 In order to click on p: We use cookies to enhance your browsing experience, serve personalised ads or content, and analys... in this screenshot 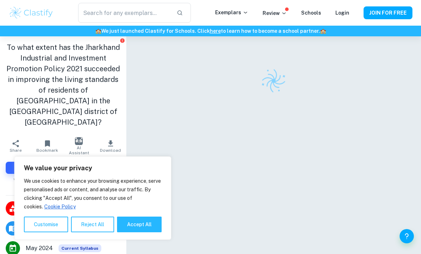, I will do `click(93, 194)`.